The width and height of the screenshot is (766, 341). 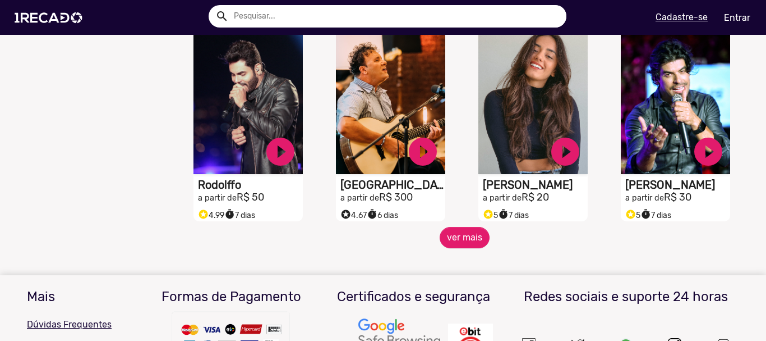 I want to click on h3: Mais, so click(x=79, y=296).